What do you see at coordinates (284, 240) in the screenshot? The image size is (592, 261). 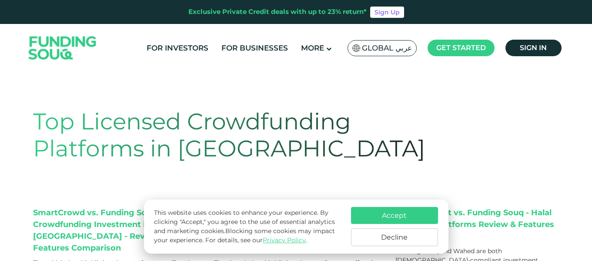 I see `a: Privacy Policy` at bounding box center [284, 240].